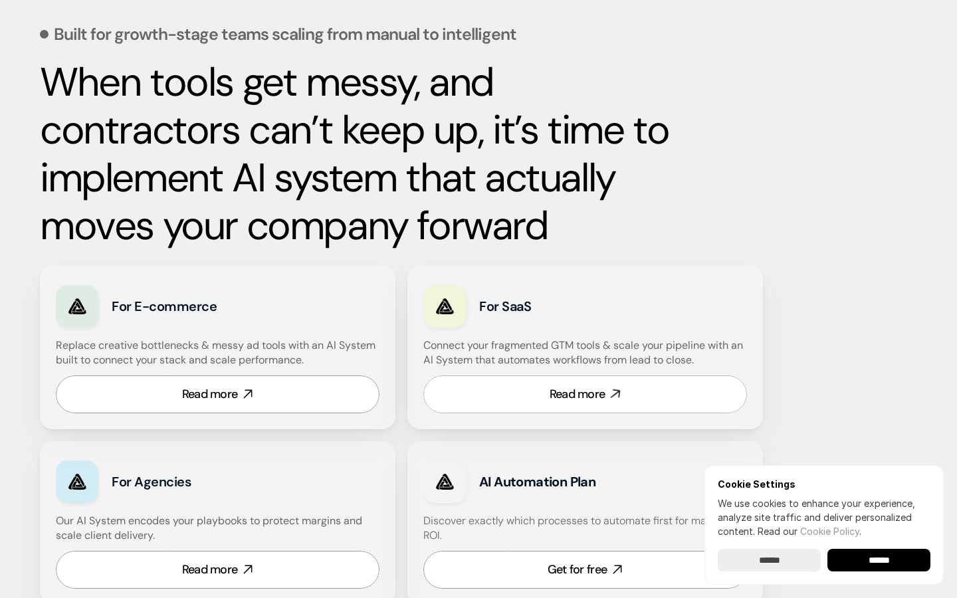  I want to click on h3: For Agencies, so click(202, 482).